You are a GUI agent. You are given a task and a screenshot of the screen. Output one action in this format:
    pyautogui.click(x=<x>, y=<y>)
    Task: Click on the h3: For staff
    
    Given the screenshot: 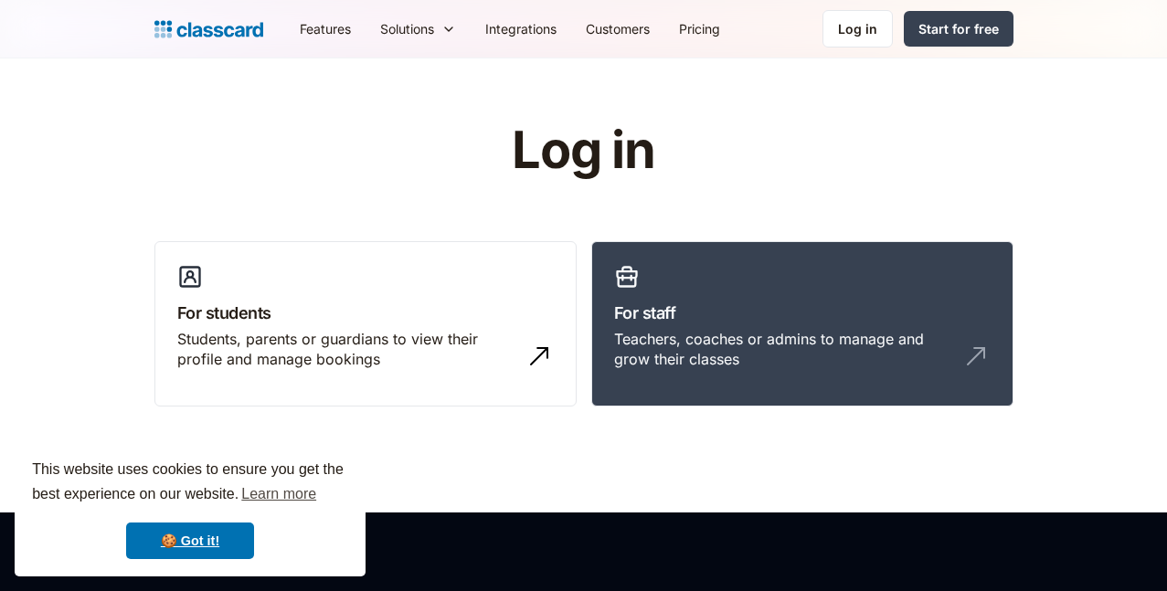 What is the action you would take?
    pyautogui.click(x=802, y=312)
    